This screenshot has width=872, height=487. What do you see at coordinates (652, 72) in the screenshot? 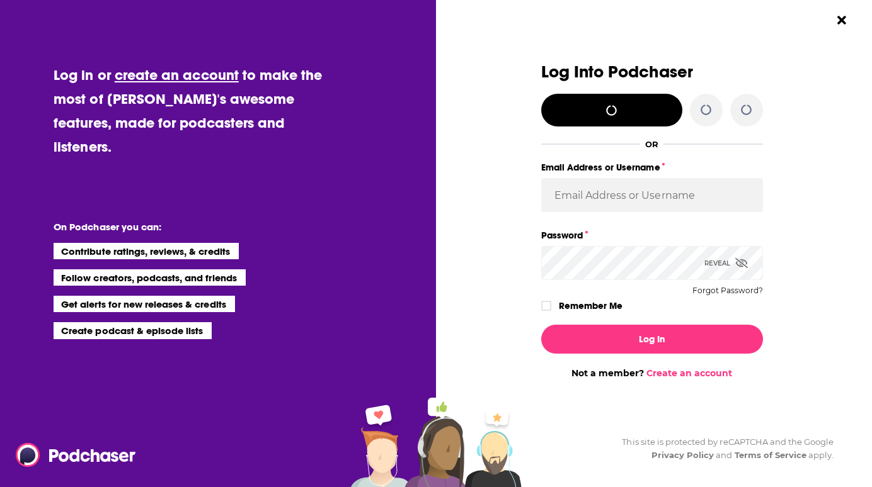
I see `h3: Log Into Podchaser` at bounding box center [652, 72].